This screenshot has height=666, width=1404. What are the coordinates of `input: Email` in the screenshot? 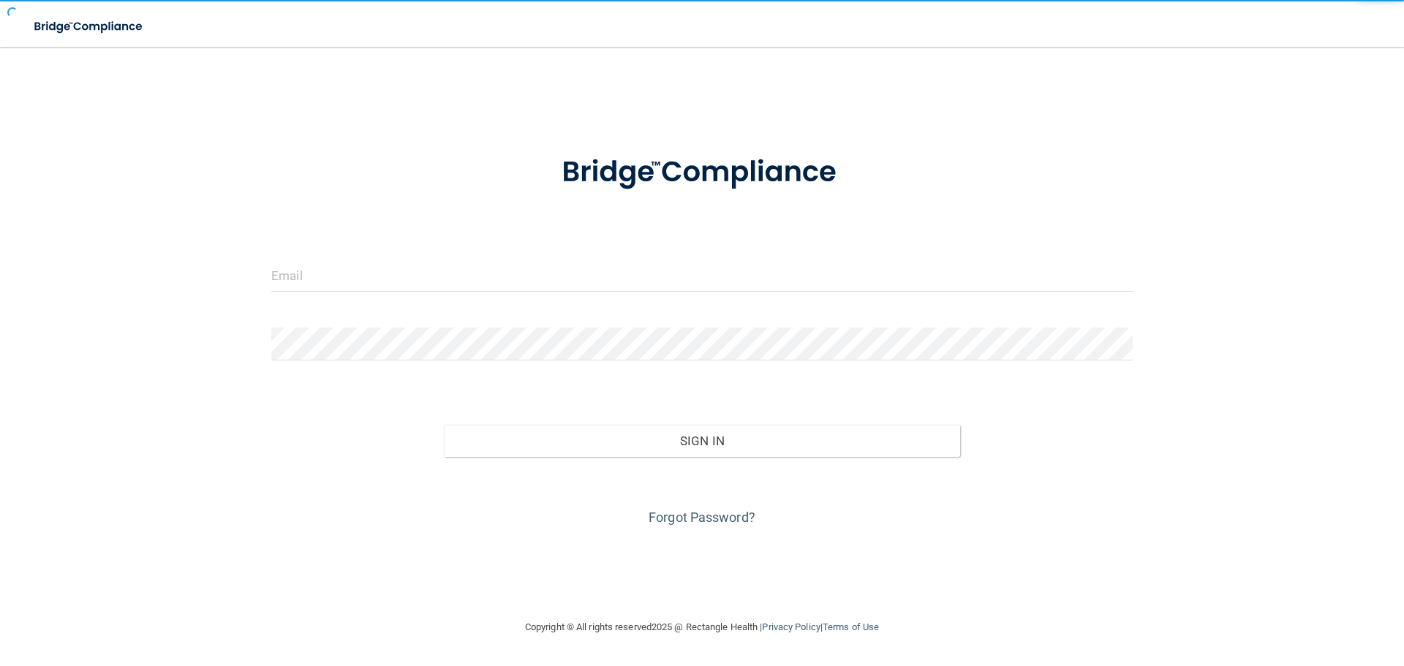 It's located at (702, 275).